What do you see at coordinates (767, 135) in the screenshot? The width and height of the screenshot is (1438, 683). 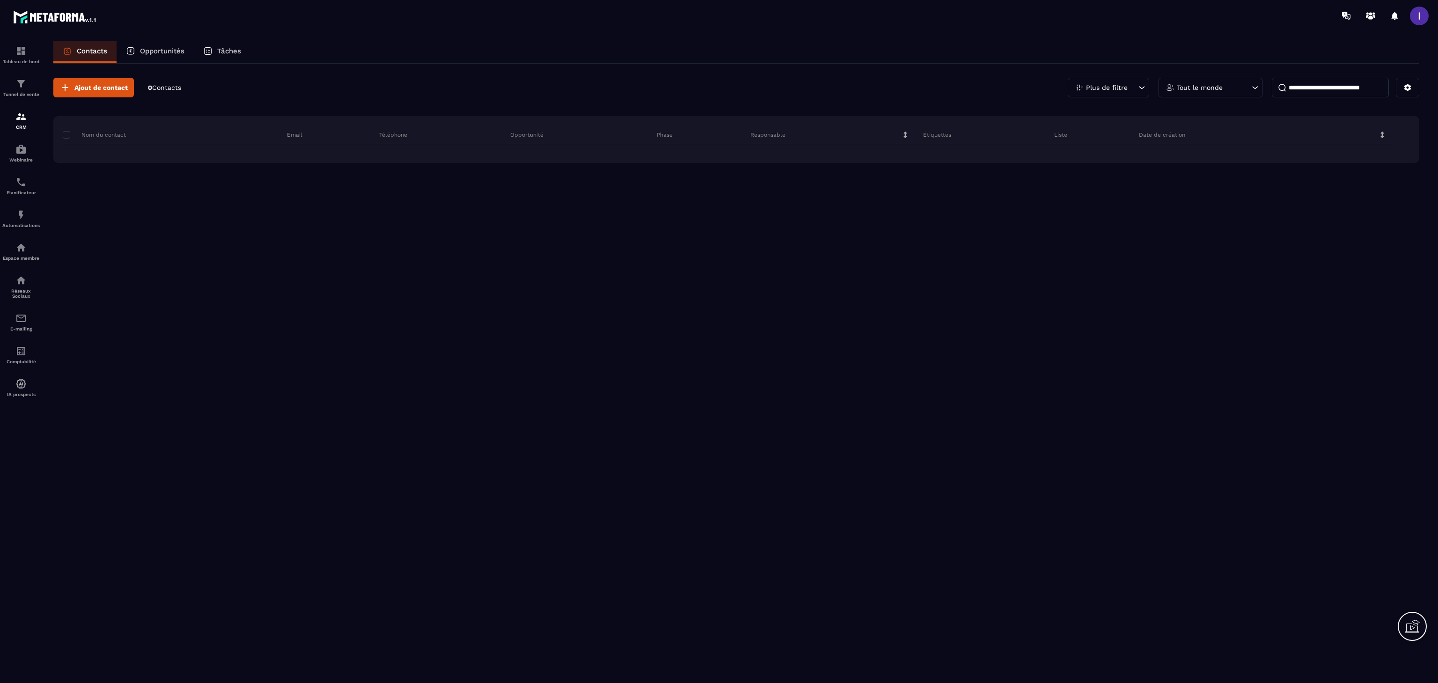 I see `p: Responsable` at bounding box center [767, 135].